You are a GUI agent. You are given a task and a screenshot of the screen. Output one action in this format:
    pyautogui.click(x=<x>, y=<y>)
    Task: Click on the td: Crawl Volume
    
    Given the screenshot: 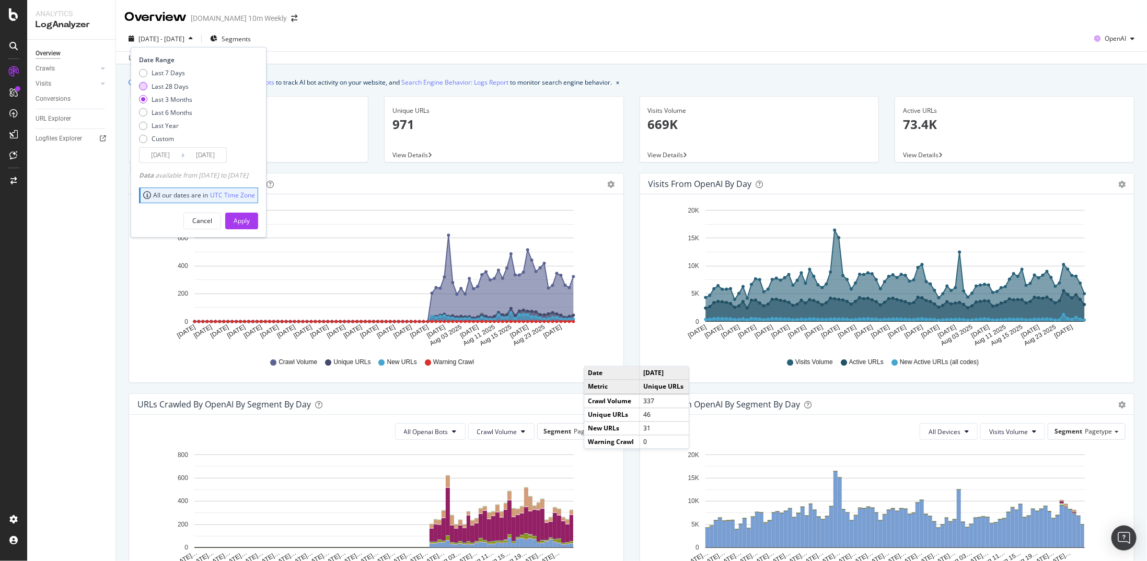 What is the action you would take?
    pyautogui.click(x=612, y=401)
    